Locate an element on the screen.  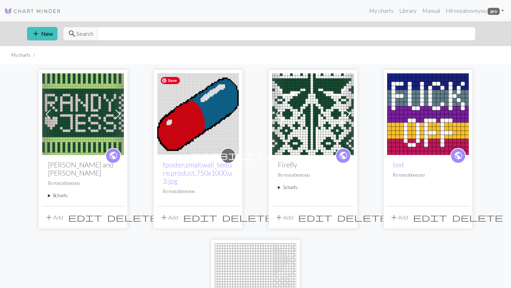
span: search is located at coordinates (72, 34).